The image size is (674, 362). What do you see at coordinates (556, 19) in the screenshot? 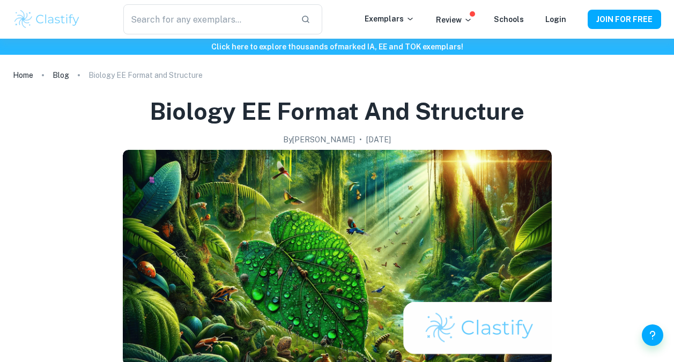
I see `a: Login` at bounding box center [556, 19].